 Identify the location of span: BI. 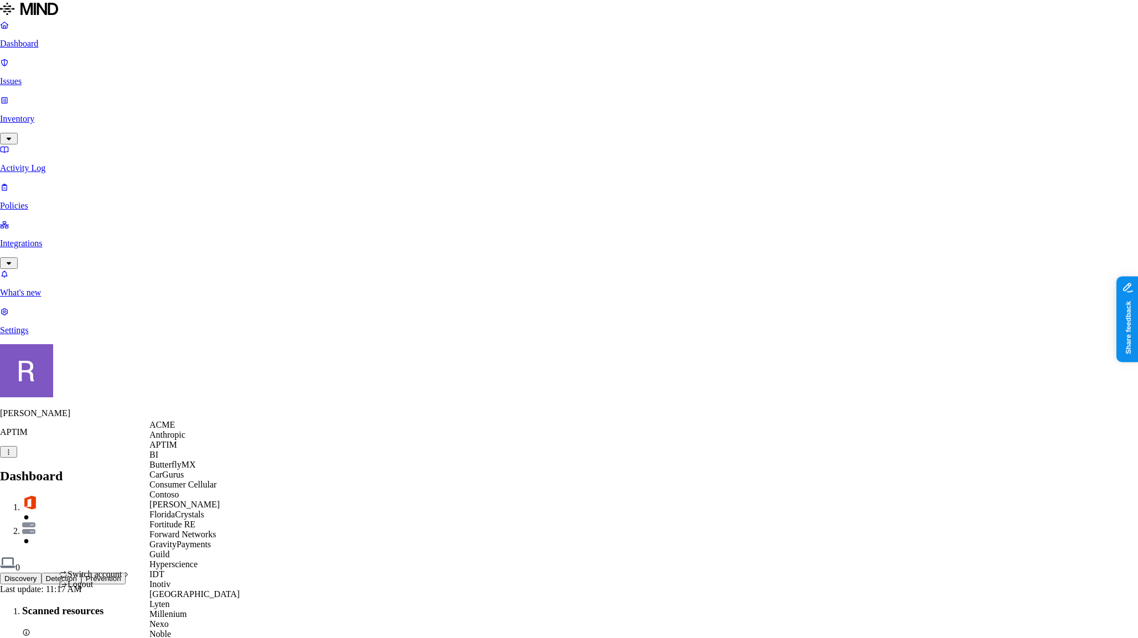
(154, 454).